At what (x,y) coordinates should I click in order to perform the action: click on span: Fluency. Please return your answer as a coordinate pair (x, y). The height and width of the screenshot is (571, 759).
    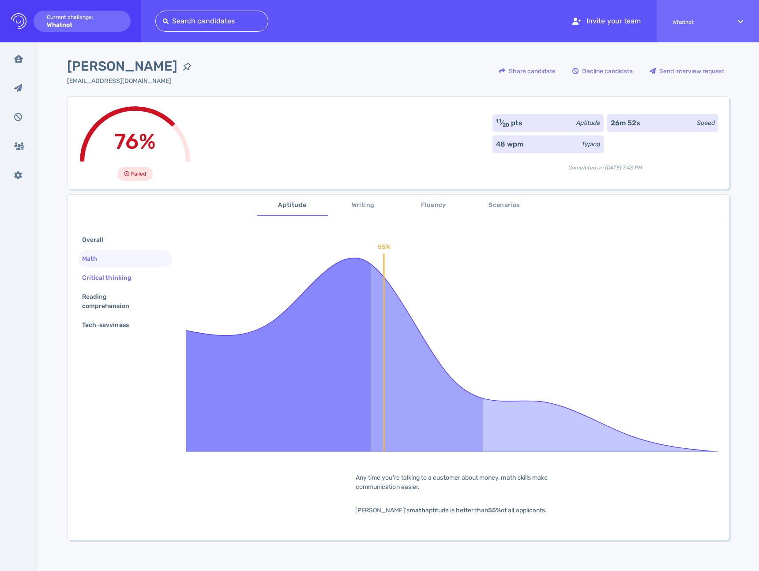
    Looking at the image, I should click on (434, 205).